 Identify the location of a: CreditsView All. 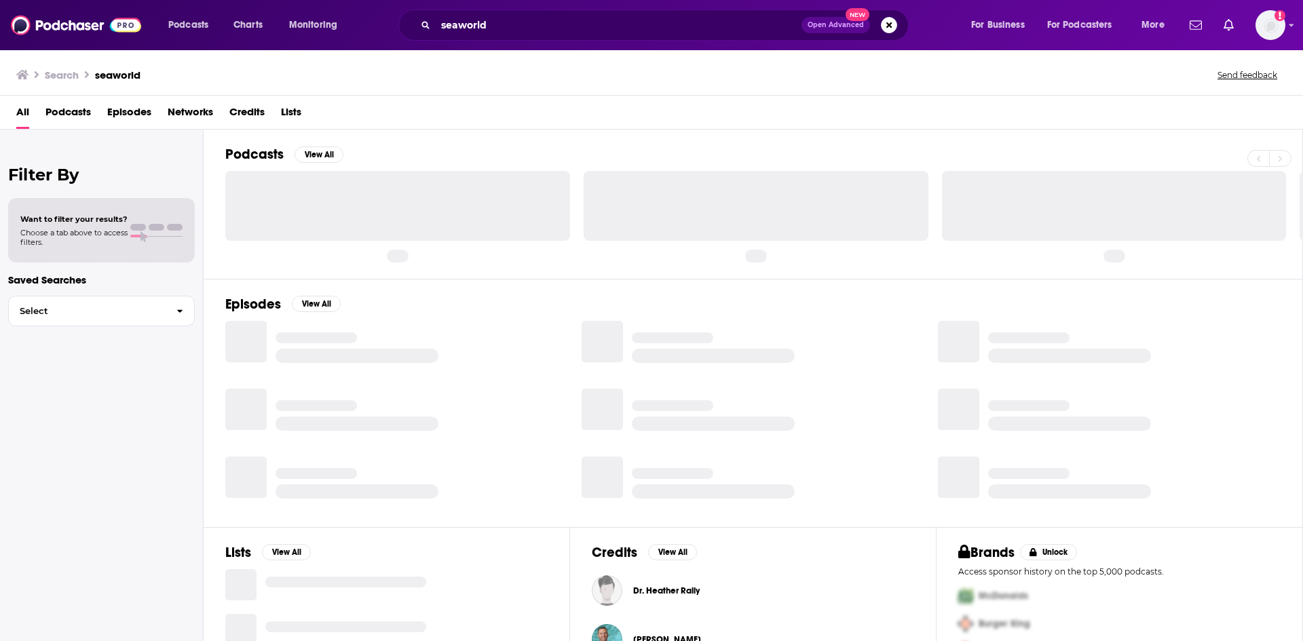
(644, 552).